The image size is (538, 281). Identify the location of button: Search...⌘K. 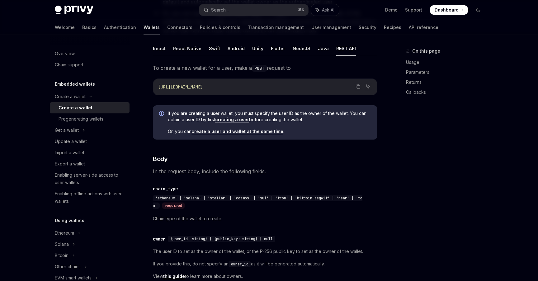
(254, 10).